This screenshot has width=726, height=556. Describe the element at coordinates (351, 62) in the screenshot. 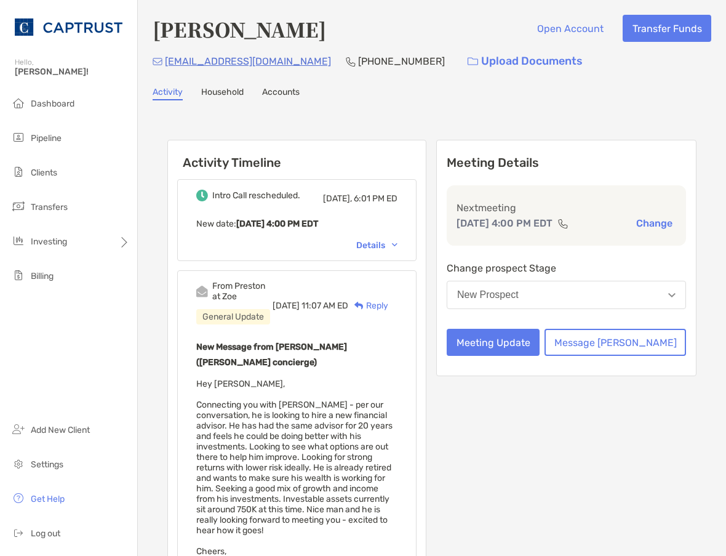

I see `img: Phone Icon` at that location.